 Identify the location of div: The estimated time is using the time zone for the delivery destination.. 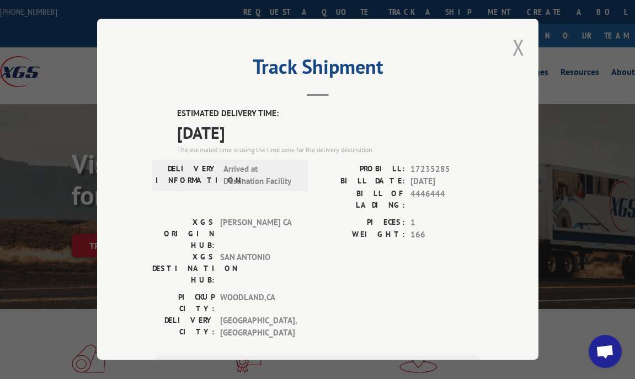
(330, 150).